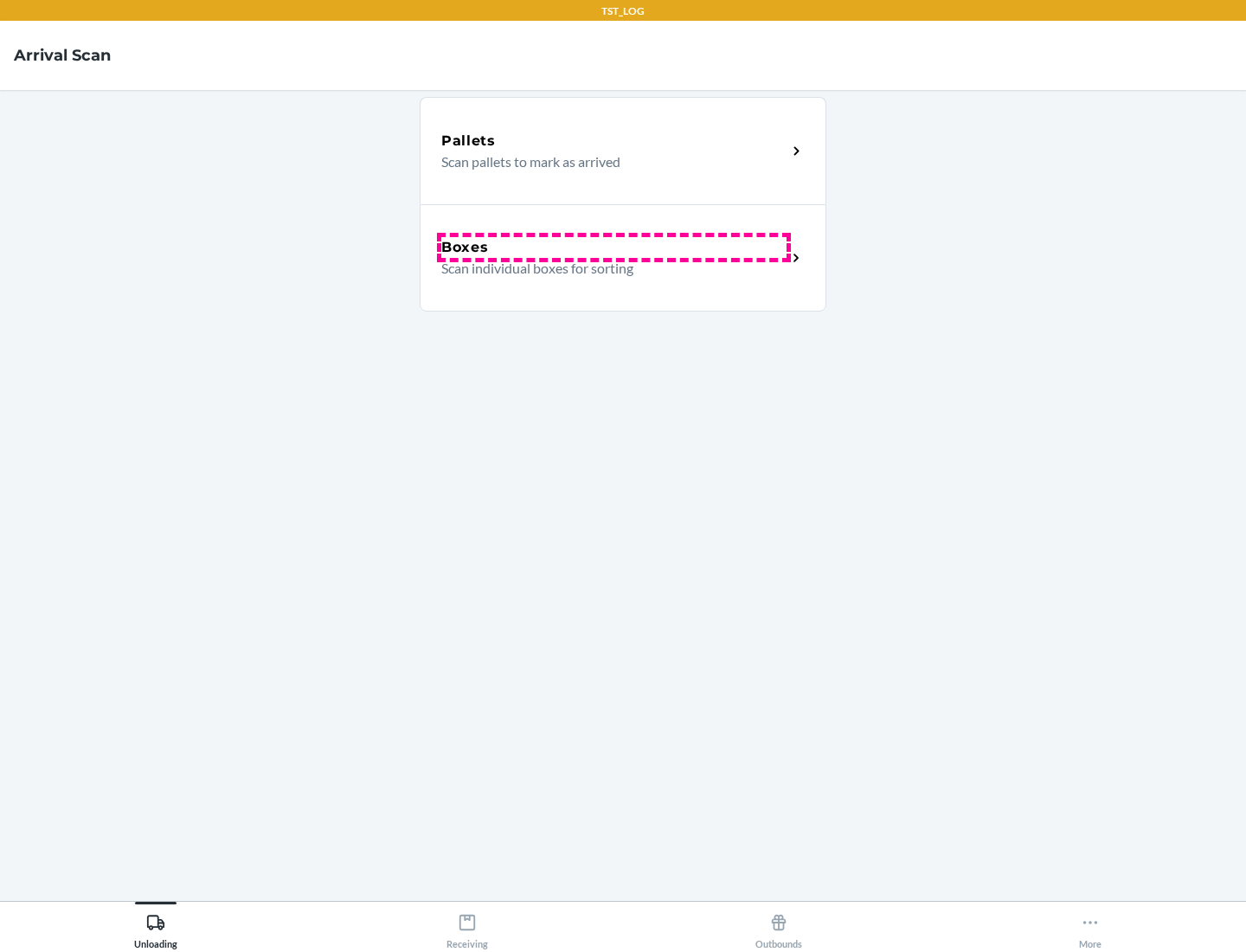  I want to click on div: Receiving, so click(468, 927).